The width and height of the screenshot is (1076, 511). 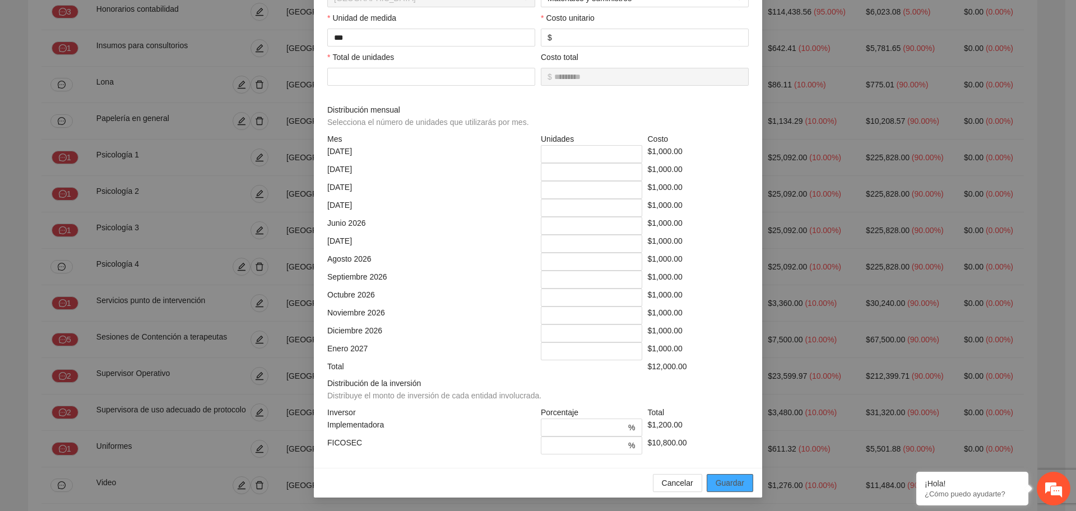 What do you see at coordinates (197, 19) in the screenshot?
I see `div: Minimizar ventana de chat en vivo` at bounding box center [197, 19].